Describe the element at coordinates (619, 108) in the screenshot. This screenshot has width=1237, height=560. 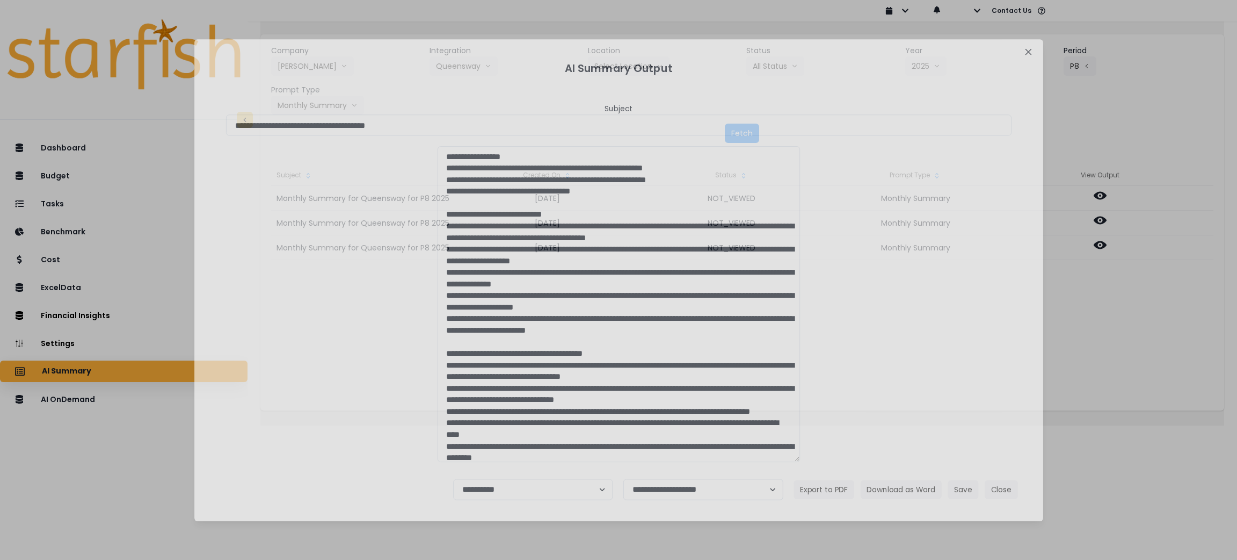
I see `header: Subject` at that location.